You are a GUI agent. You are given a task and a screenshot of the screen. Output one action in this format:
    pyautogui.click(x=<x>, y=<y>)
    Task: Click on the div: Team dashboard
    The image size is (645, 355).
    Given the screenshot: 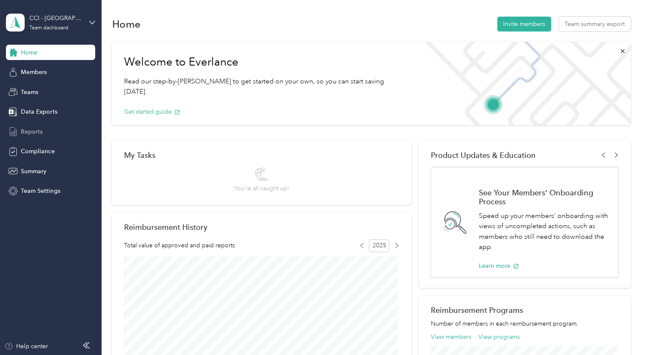 What is the action you would take?
    pyautogui.click(x=49, y=28)
    